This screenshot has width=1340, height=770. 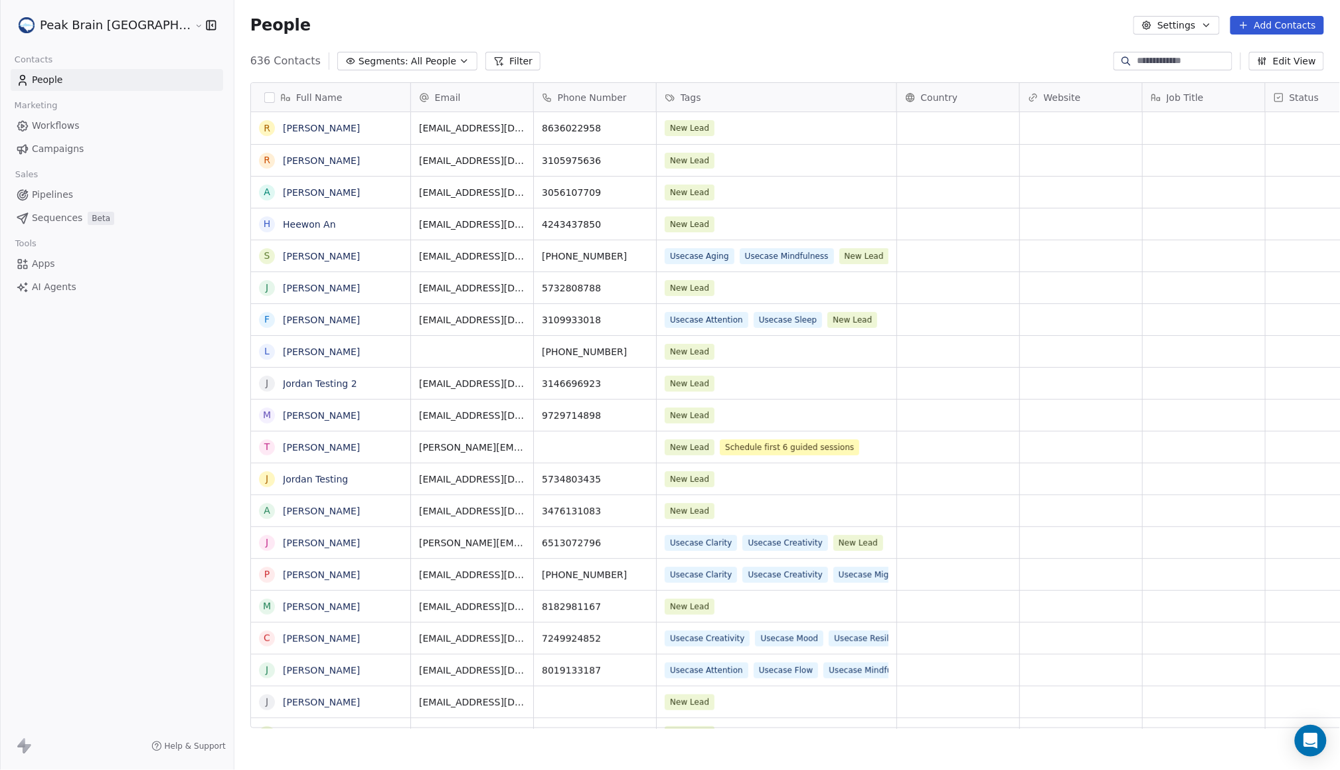 I want to click on span: 4243437850, so click(x=595, y=224).